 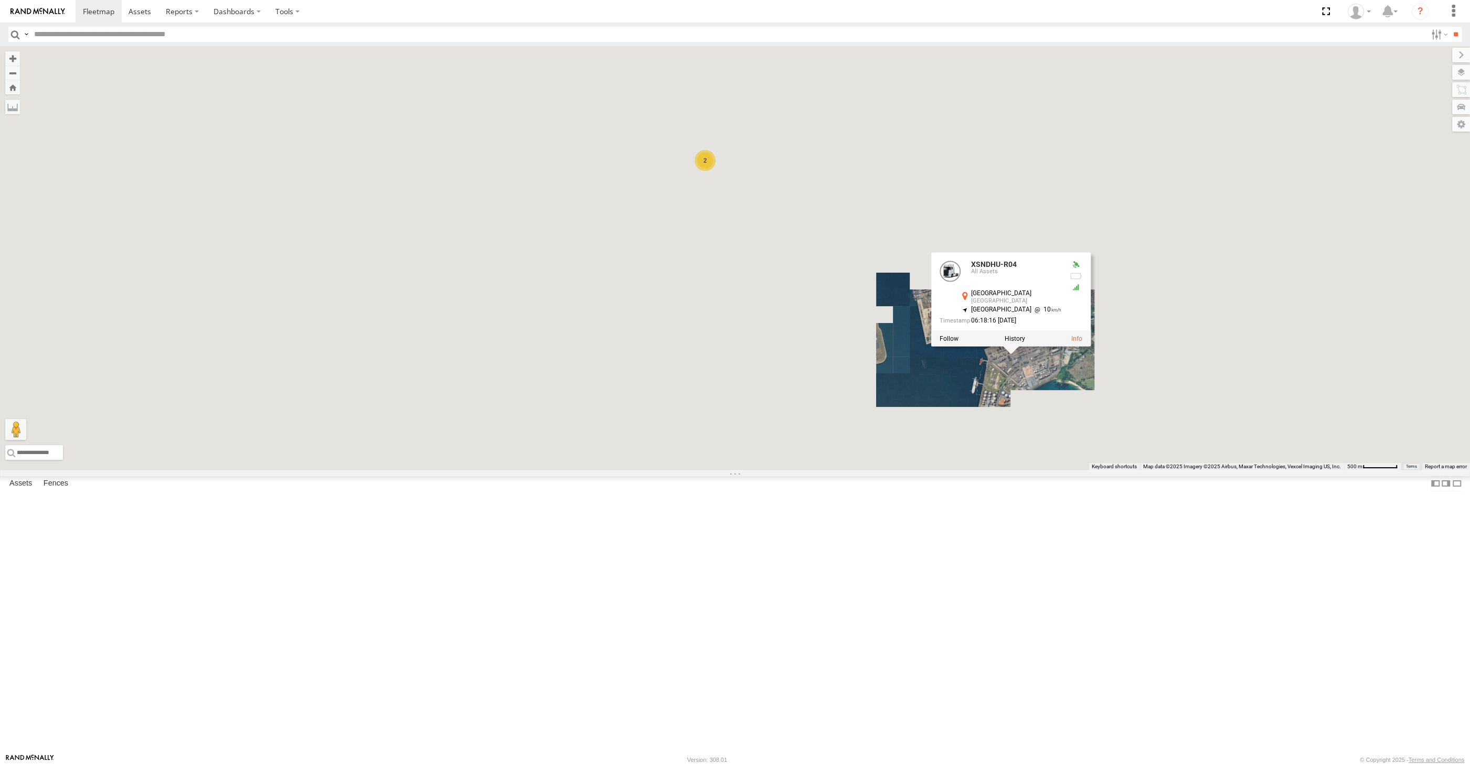 What do you see at coordinates (30, 760) in the screenshot?
I see `a: Visit our Website` at bounding box center [30, 760].